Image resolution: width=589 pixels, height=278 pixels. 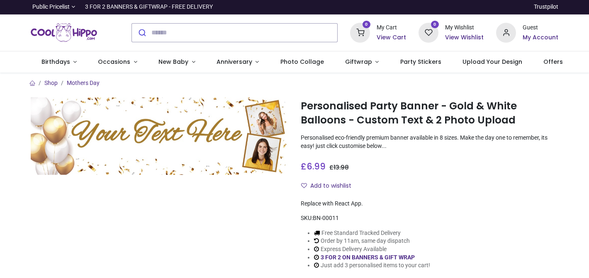 What do you see at coordinates (540, 28) in the screenshot?
I see `div: Guest` at bounding box center [540, 28].